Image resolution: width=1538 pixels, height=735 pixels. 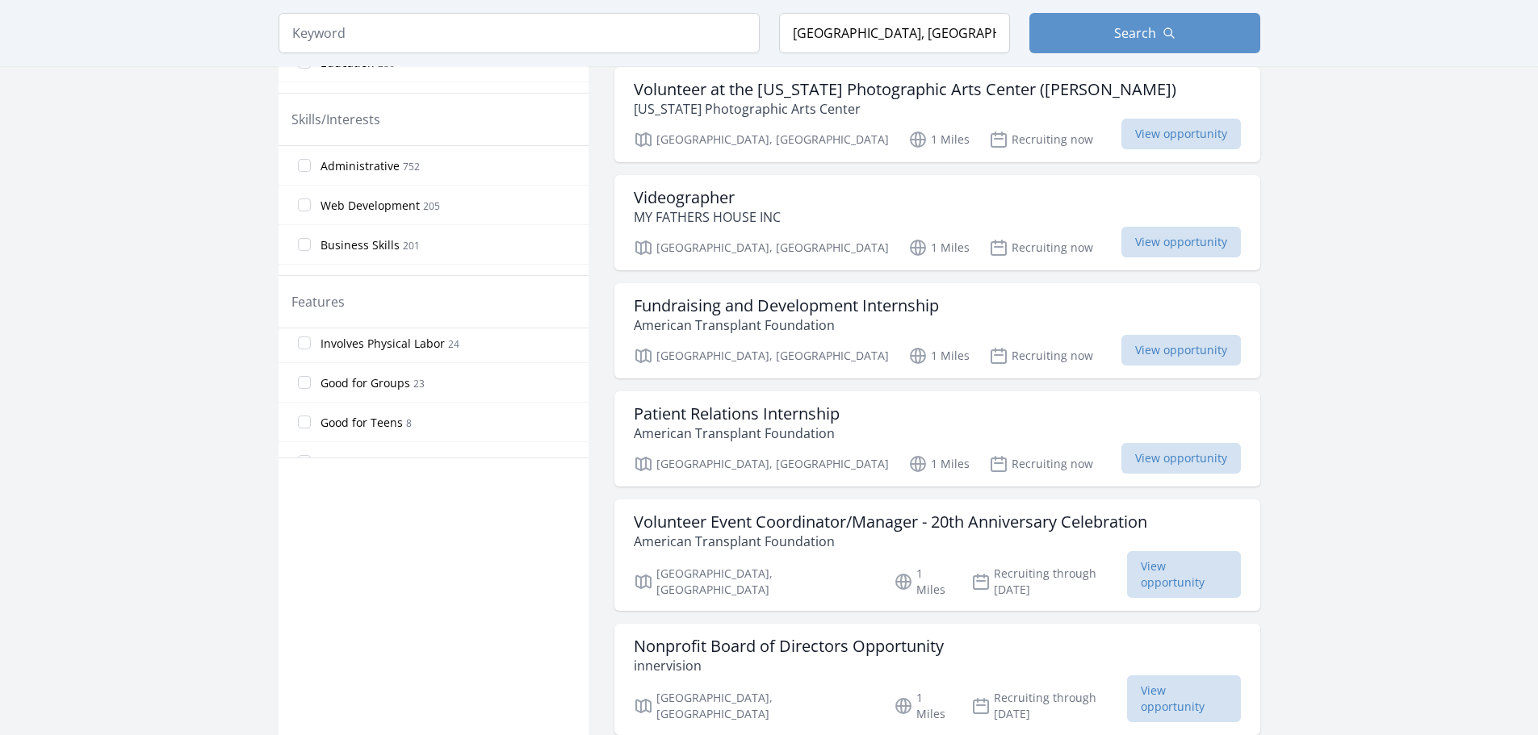 I want to click on span: Administrative, so click(x=360, y=166).